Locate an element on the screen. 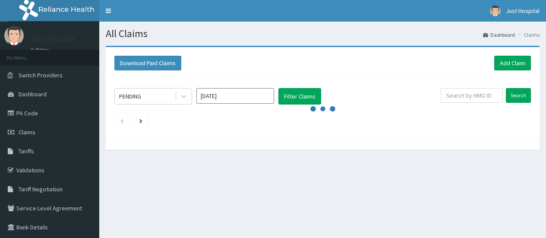 The image size is (546, 238). span: Tariffs is located at coordinates (26, 151).